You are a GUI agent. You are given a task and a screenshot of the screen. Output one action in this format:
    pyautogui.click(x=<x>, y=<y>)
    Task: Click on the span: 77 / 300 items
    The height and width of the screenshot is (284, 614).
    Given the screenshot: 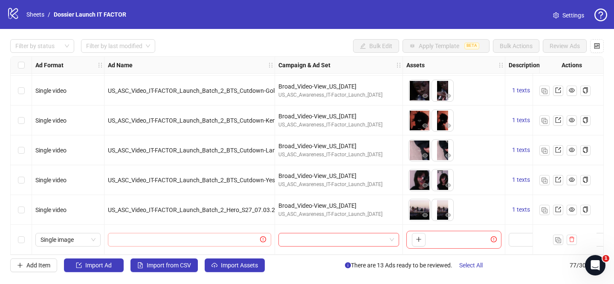 What is the action you would take?
    pyautogui.click(x=587, y=266)
    